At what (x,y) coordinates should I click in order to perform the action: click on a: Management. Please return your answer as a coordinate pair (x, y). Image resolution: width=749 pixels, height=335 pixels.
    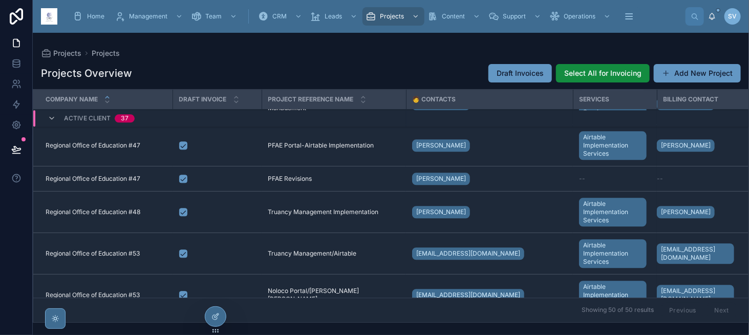
    Looking at the image, I should click on (149, 16).